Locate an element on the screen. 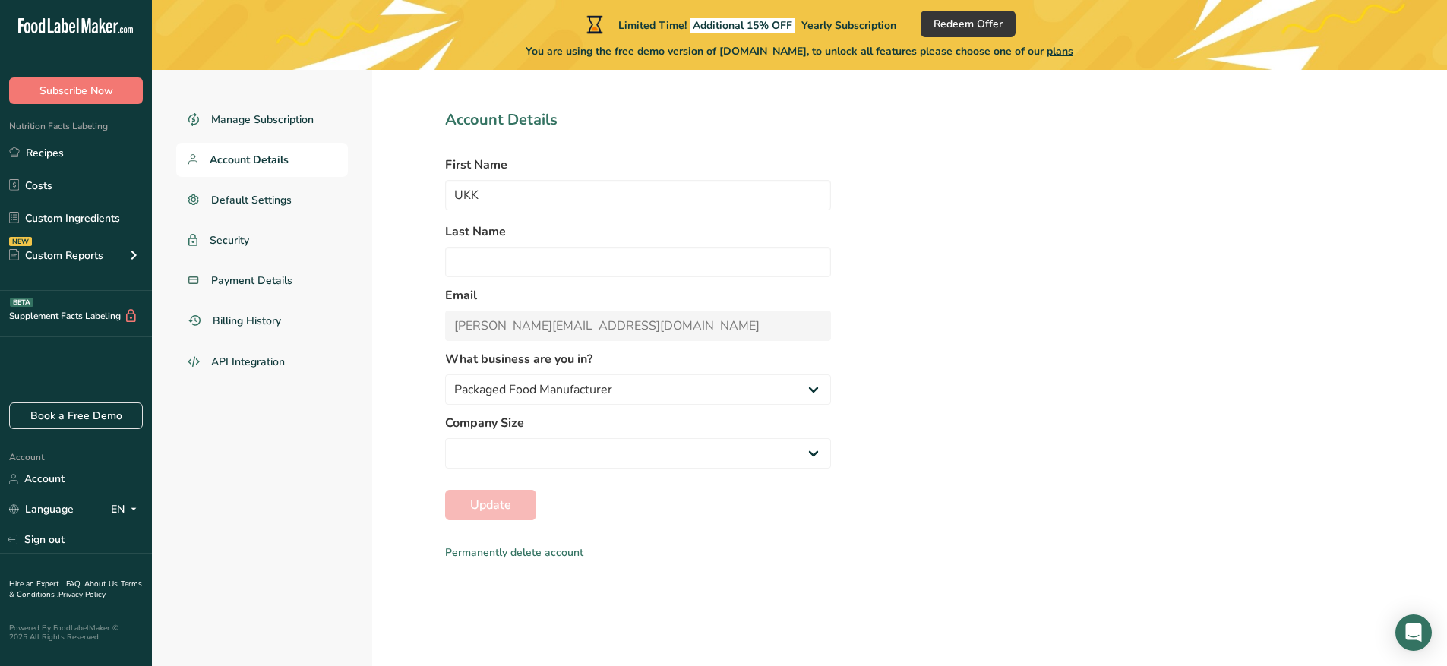 This screenshot has width=1447, height=666. button: Redeem Offer is located at coordinates (967, 24).